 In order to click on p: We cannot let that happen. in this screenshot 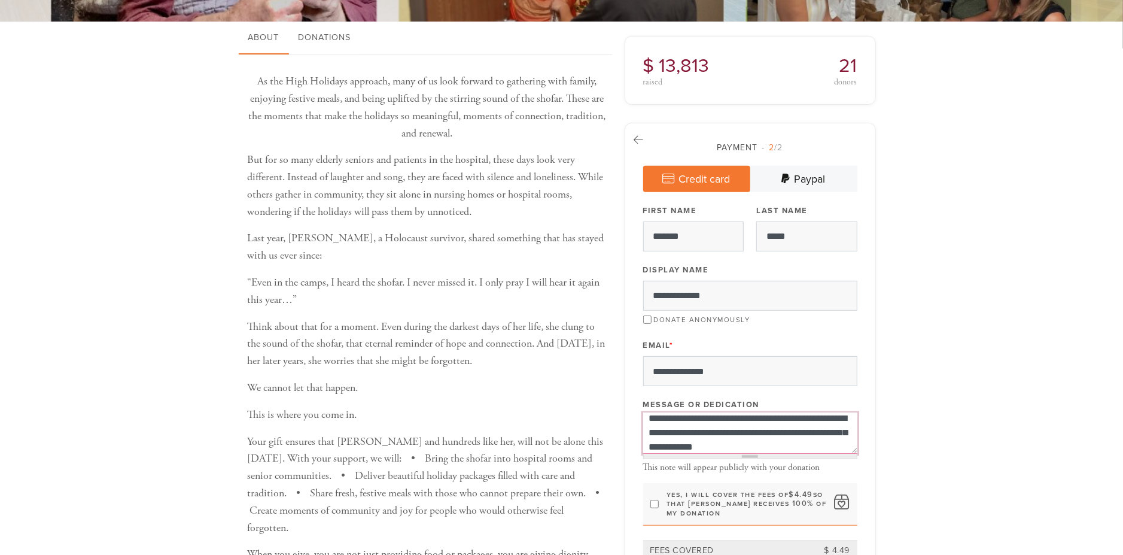, I will do `click(427, 388)`.